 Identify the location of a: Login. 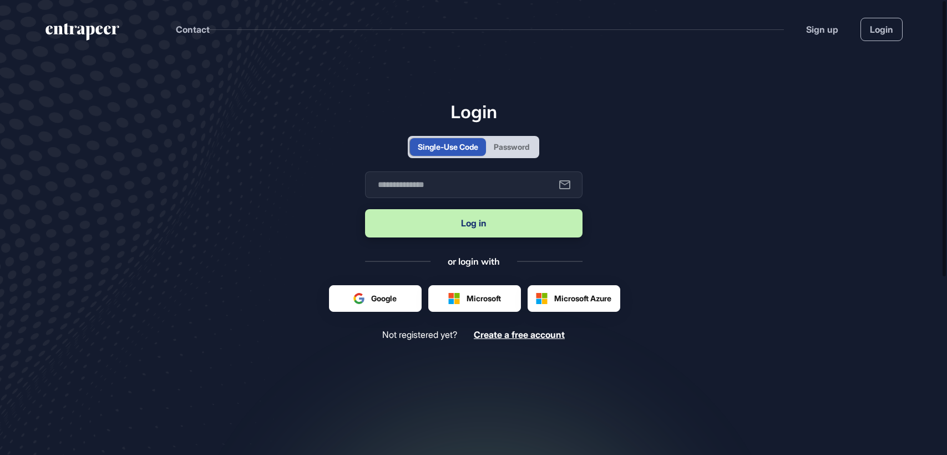
(881, 29).